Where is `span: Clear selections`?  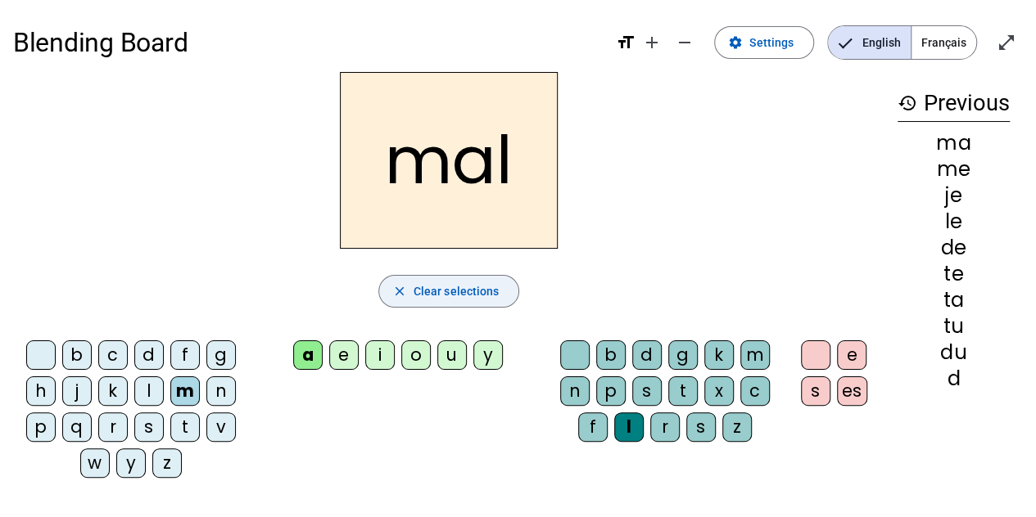
span: Clear selections is located at coordinates (456, 291).